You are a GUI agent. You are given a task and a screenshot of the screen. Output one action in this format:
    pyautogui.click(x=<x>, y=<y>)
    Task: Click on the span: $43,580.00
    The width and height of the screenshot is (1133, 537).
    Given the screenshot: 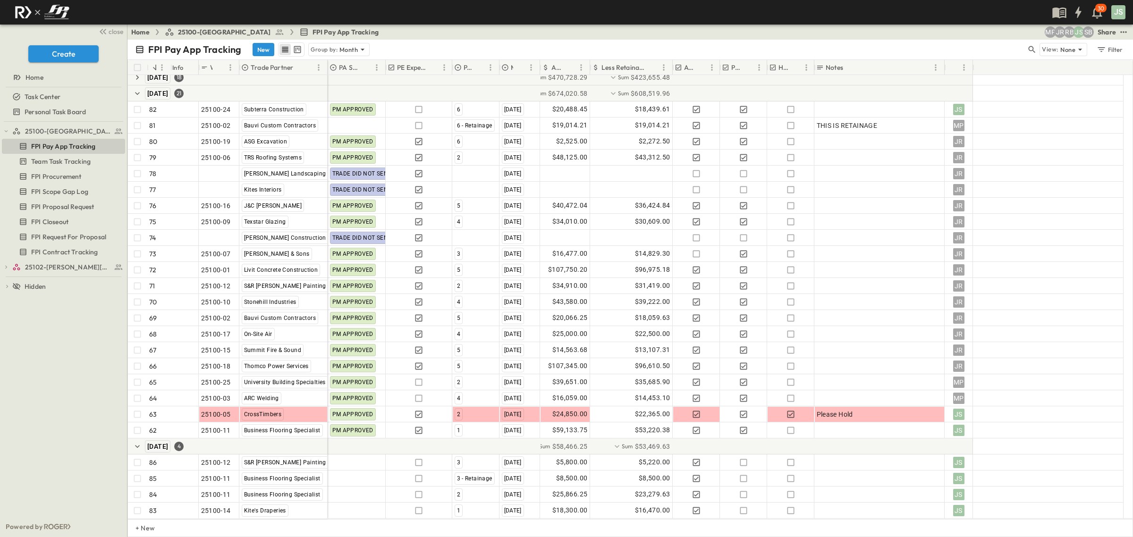 What is the action you would take?
    pyautogui.click(x=570, y=302)
    